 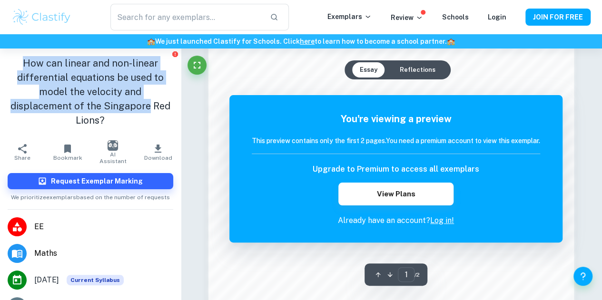 I want to click on button: Bookmark, so click(x=68, y=152).